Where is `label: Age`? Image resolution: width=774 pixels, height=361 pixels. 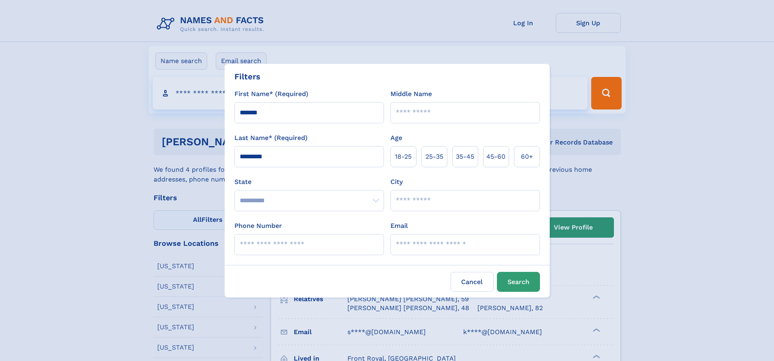 label: Age is located at coordinates (396, 138).